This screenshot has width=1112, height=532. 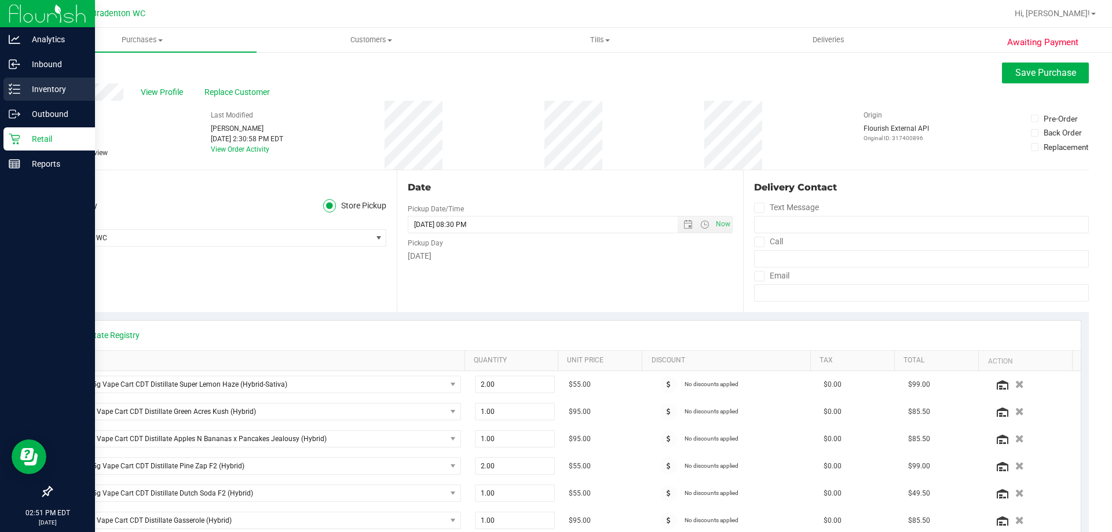 I want to click on span: Customers, so click(x=371, y=40).